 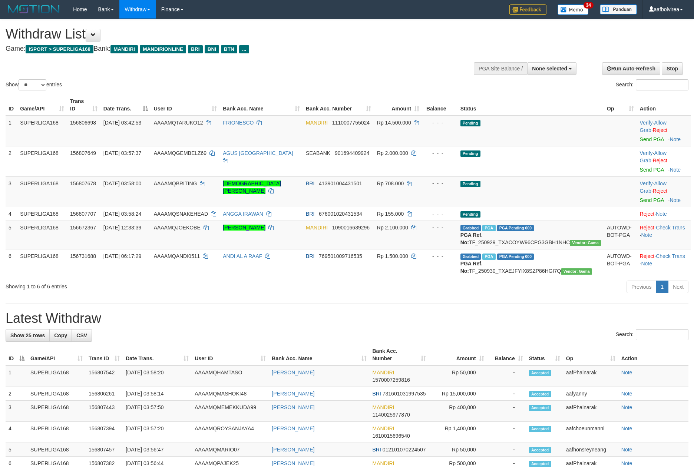 What do you see at coordinates (653, 187) in the screenshot?
I see `a: Allow Grab` at bounding box center [653, 187].